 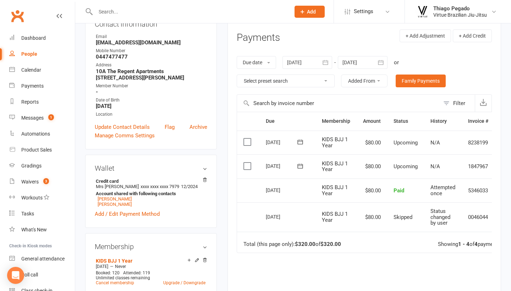 What do you see at coordinates (423, 12) in the screenshot?
I see `img: thumb_image1568934240.png` at bounding box center [423, 12].